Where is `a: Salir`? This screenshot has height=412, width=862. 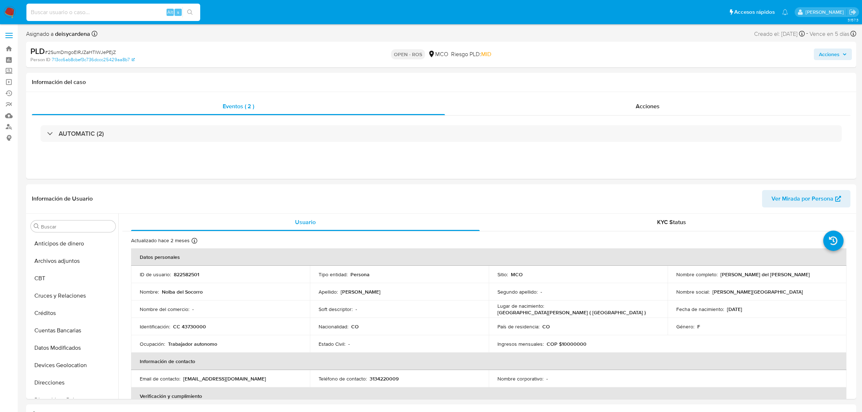
a: Salir is located at coordinates (853, 12).